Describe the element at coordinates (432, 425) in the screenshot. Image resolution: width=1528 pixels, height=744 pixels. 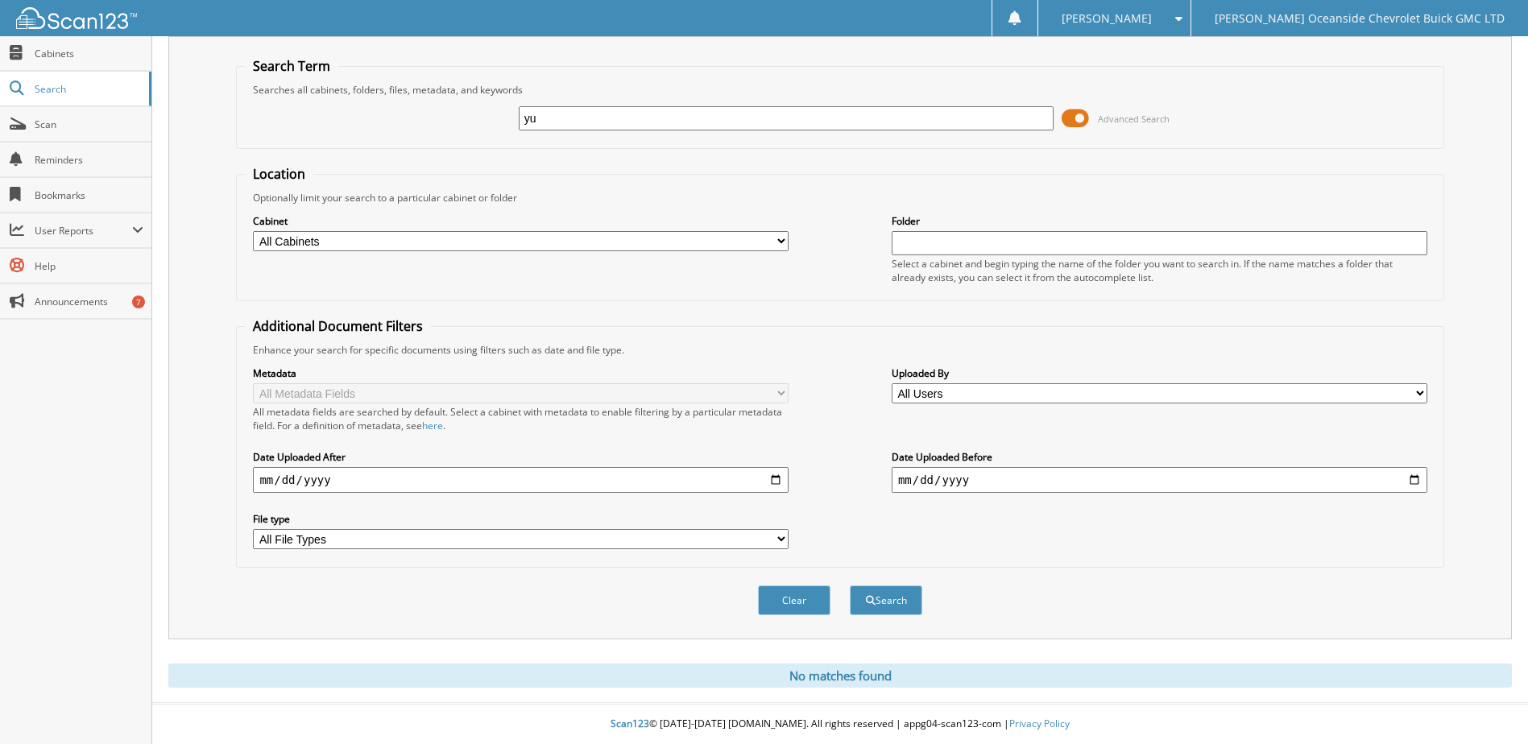
I see `a: here` at that location.